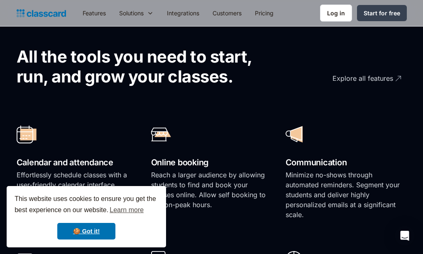 This screenshot has height=254, width=423. What do you see at coordinates (336, 13) in the screenshot?
I see `a: Log in` at bounding box center [336, 13].